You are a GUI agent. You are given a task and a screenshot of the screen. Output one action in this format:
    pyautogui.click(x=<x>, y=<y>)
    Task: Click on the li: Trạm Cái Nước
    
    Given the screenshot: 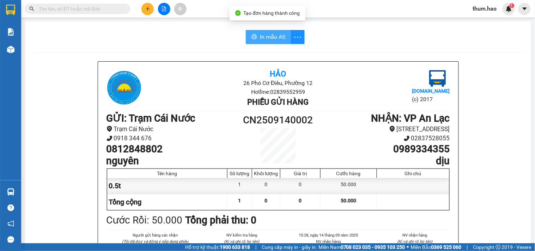 What is the action you would take?
    pyautogui.click(x=171, y=129)
    